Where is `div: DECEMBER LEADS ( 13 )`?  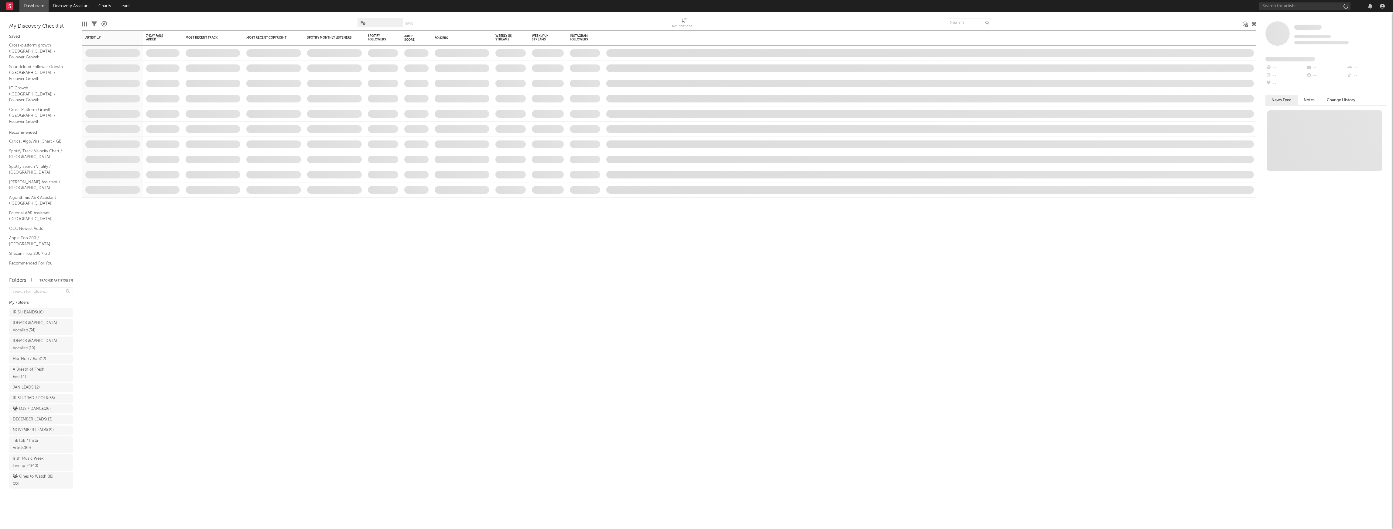
div: DECEMBER LEADS ( 13 ) is located at coordinates (33, 419).